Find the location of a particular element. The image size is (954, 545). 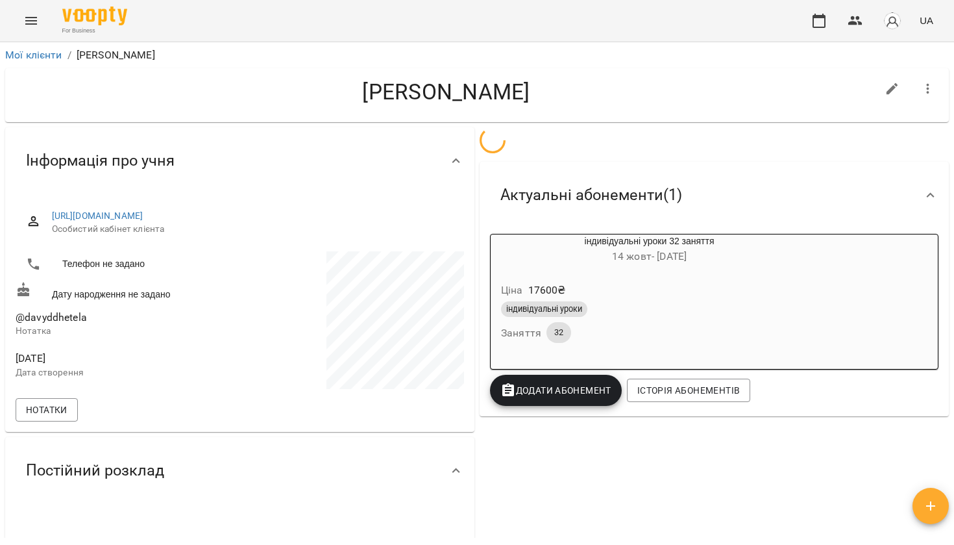

span: Інформація про учня is located at coordinates (100, 160).